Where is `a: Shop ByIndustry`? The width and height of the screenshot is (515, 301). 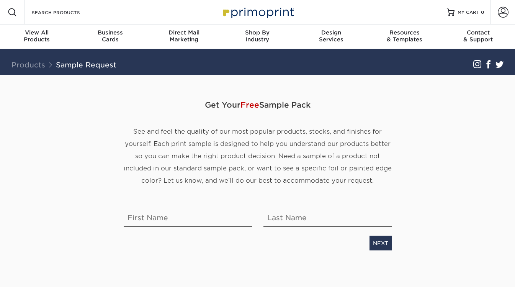
a: Shop ByIndustry is located at coordinates (257, 37).